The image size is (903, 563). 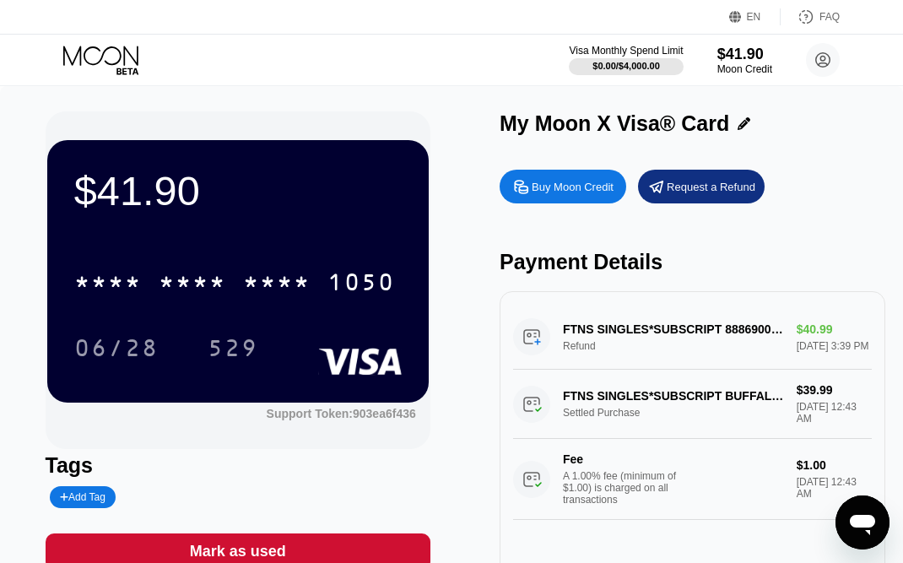 What do you see at coordinates (745, 60) in the screenshot?
I see `div: $41.90Moon Credit` at bounding box center [745, 60].